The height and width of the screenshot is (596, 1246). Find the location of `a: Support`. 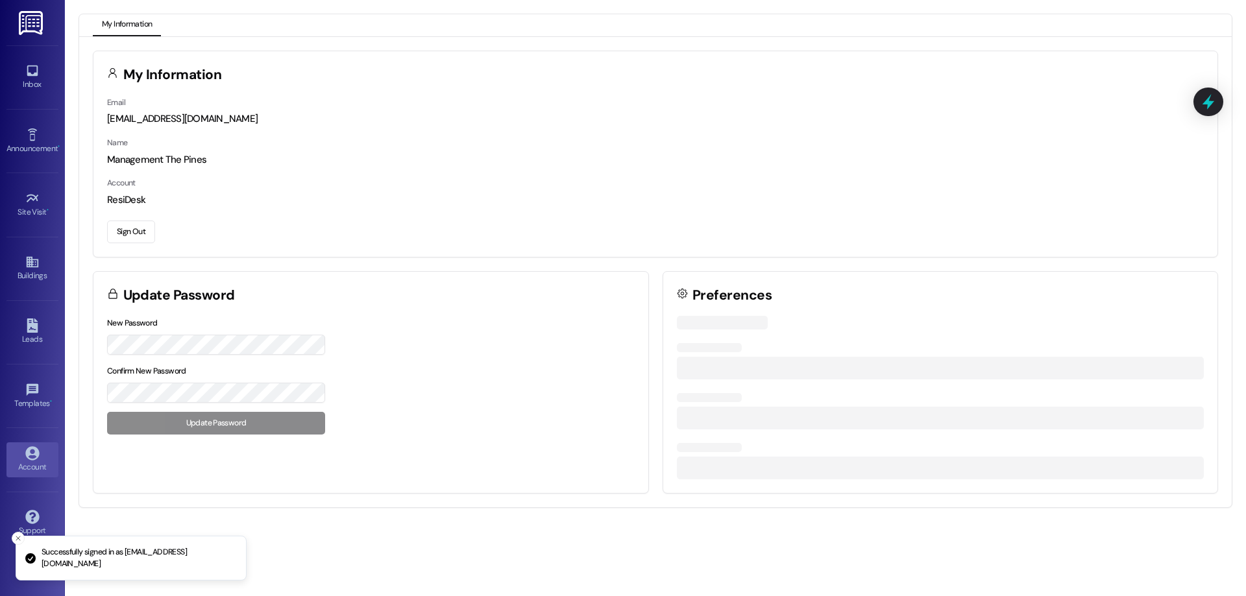

a: Support is located at coordinates (32, 524).